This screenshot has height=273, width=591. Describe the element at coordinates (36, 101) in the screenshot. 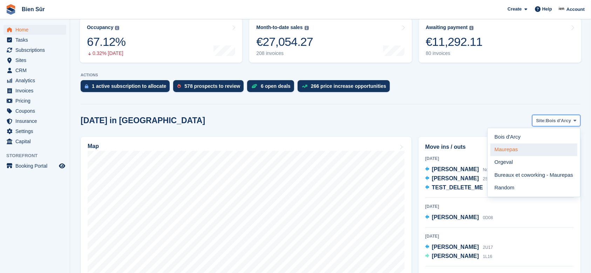

I see `span: Pricing` at that location.